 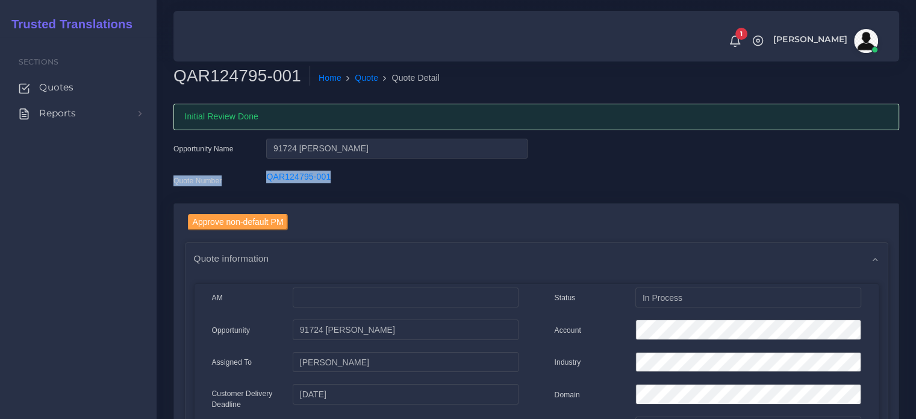 I want to click on span: Sections, so click(x=39, y=61).